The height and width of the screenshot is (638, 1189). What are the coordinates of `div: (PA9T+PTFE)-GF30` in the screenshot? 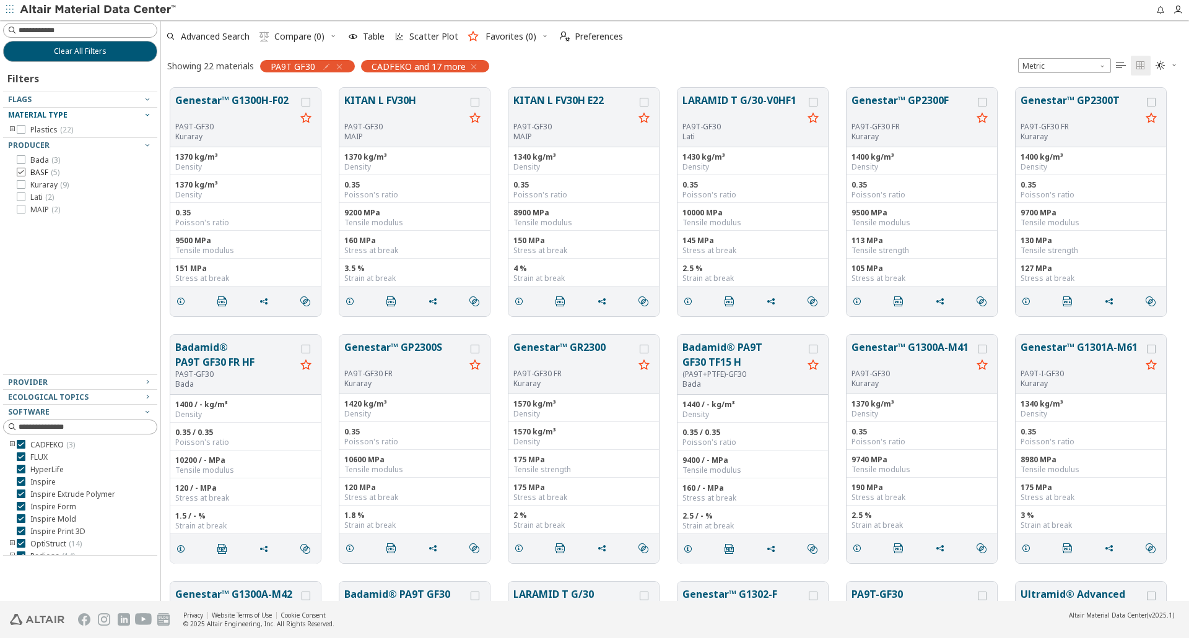 It's located at (742, 375).